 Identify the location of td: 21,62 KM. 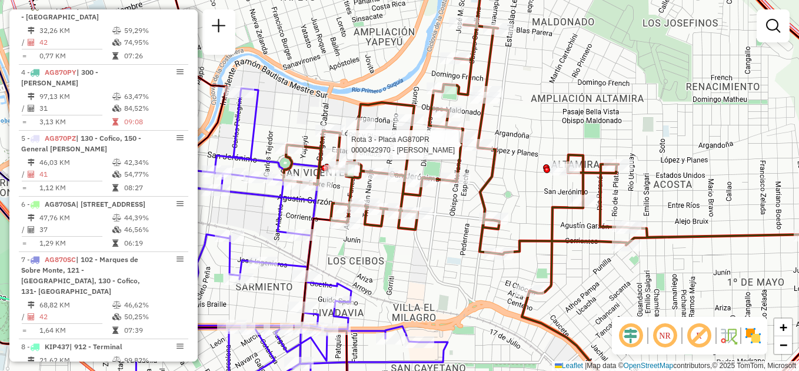
(75, 360).